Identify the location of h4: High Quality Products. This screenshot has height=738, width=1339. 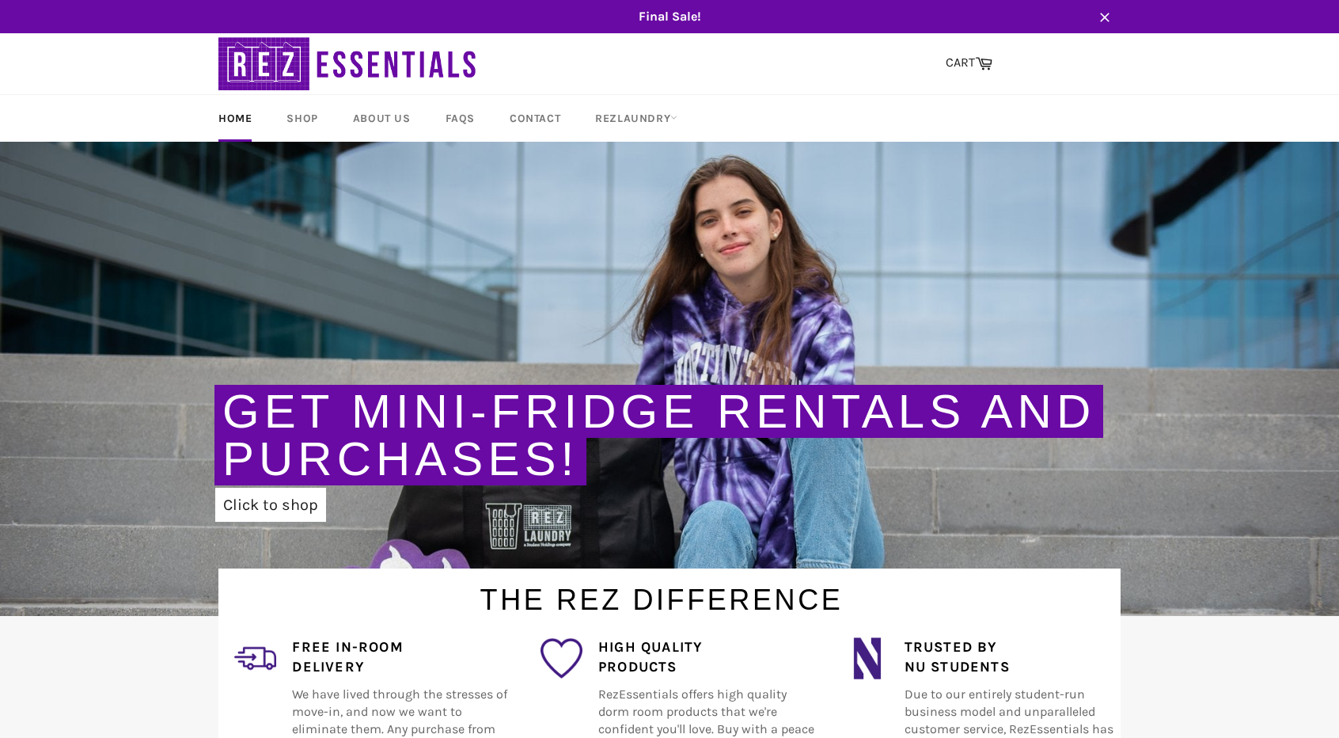
(706, 657).